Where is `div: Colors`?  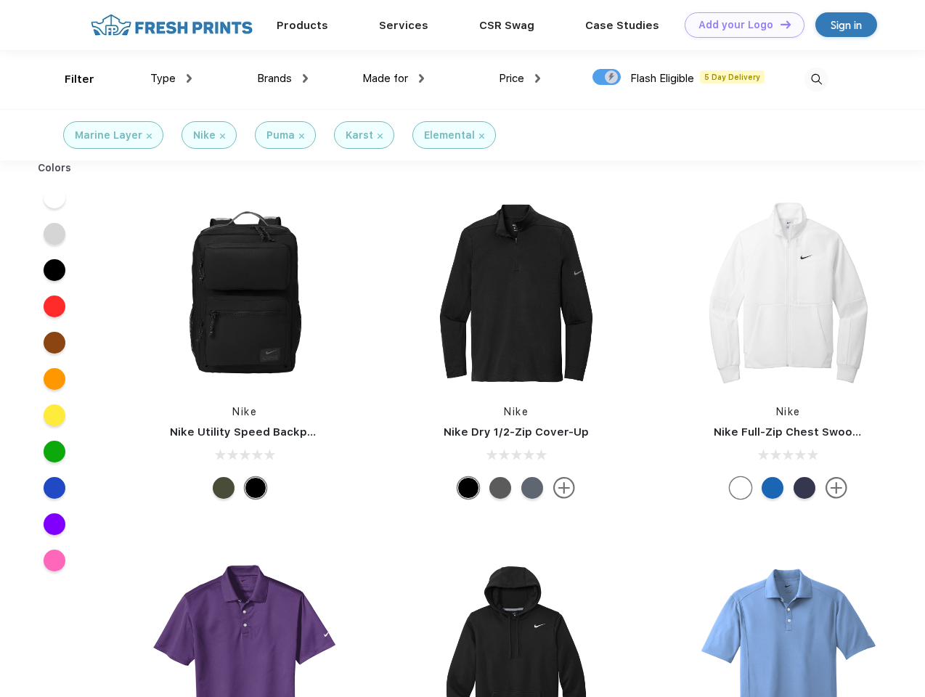 div: Colors is located at coordinates (54, 168).